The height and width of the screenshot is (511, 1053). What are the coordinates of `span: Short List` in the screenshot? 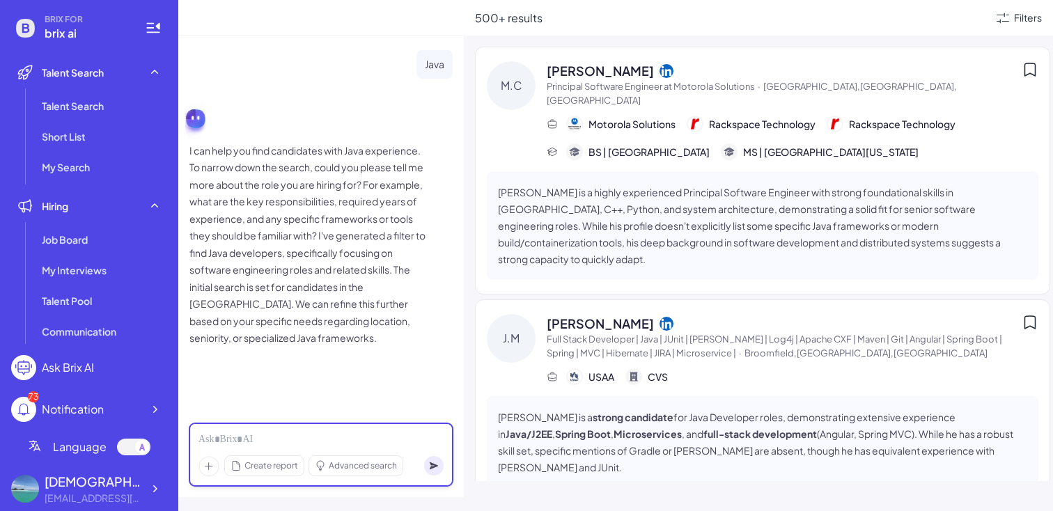 It's located at (63, 136).